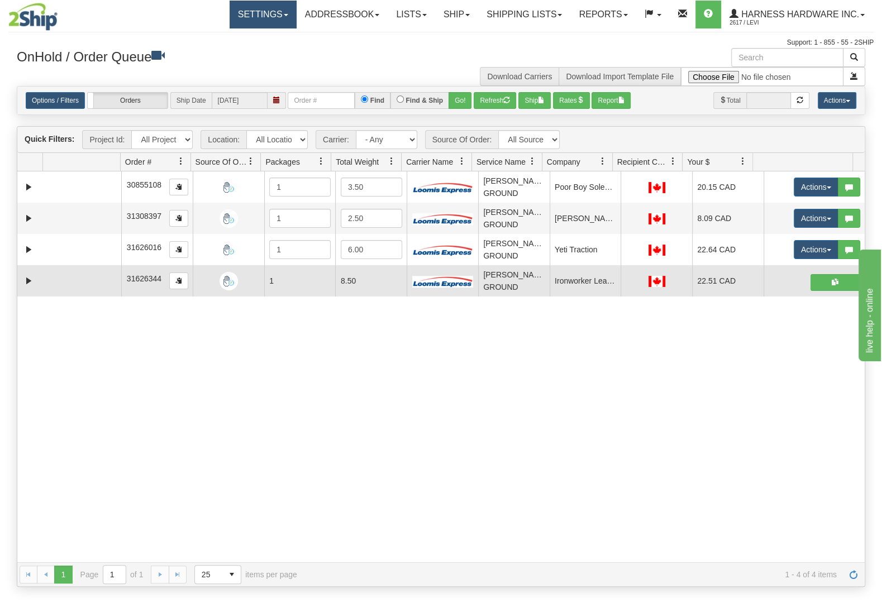 The image size is (882, 608). I want to click on span: Page sizes drop down, so click(218, 575).